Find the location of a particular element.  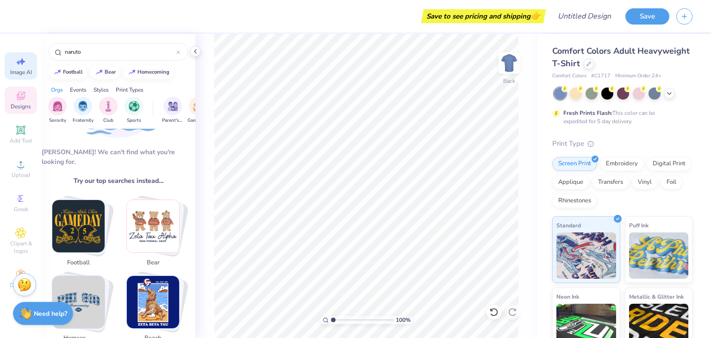

img: Sorority Image is located at coordinates (57, 106).